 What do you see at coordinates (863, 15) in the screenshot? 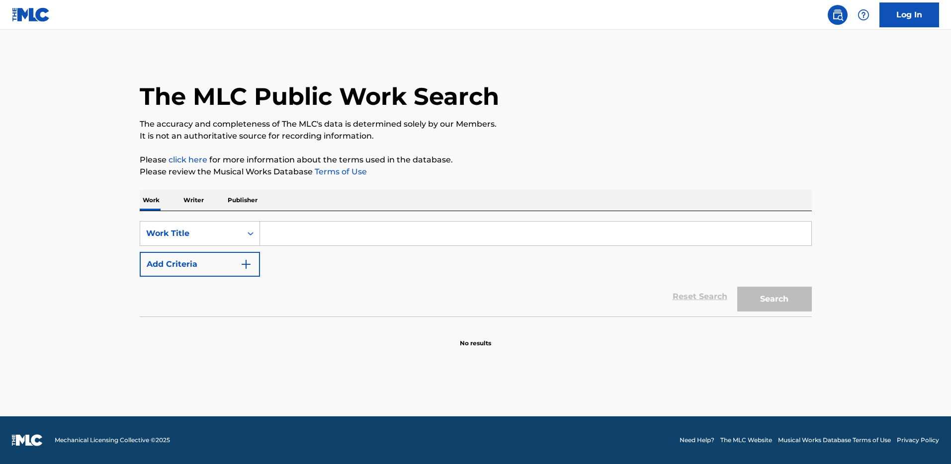
I see `img: help` at bounding box center [863, 15].